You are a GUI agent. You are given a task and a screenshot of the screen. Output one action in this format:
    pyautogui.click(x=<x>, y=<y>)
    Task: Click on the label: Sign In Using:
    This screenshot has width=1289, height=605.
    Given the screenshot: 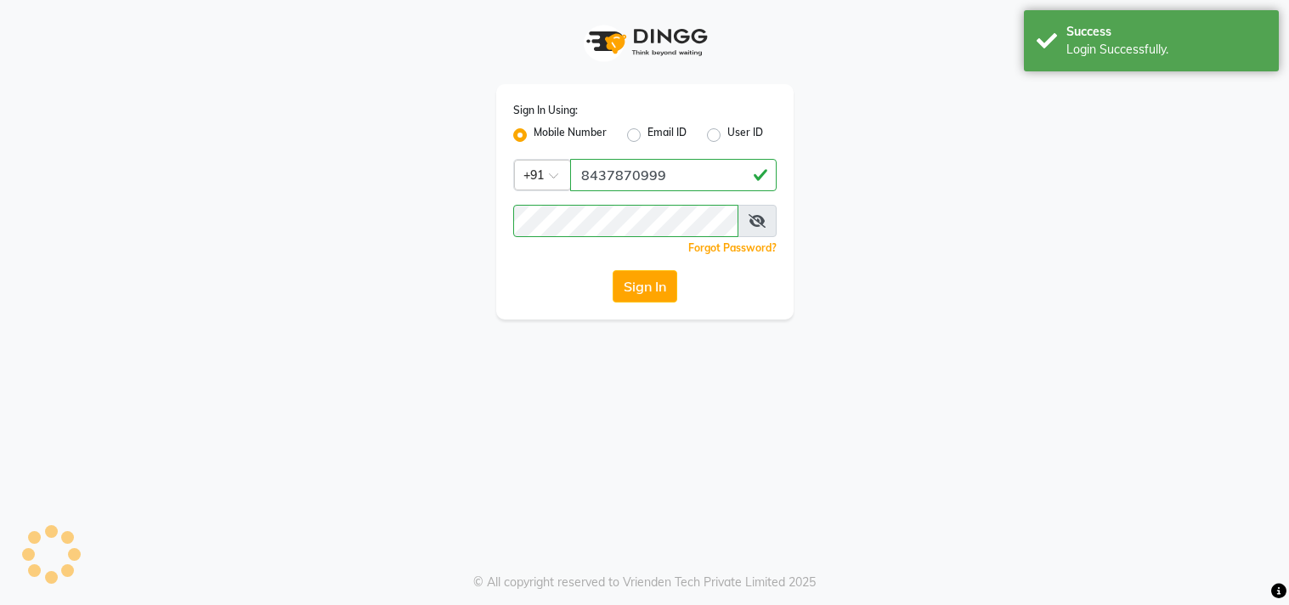 What is the action you would take?
    pyautogui.click(x=545, y=110)
    